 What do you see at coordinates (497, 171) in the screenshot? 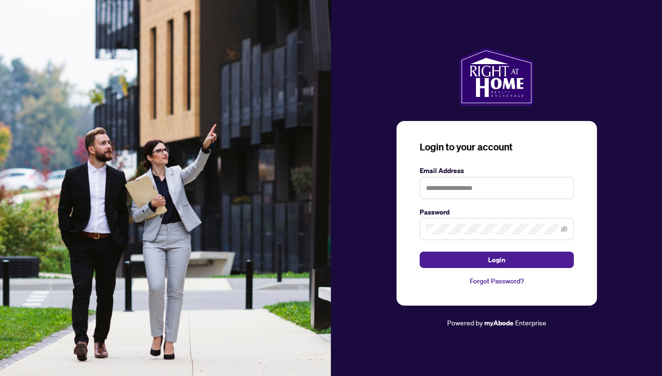
I see `label: Email Address` at bounding box center [497, 171].